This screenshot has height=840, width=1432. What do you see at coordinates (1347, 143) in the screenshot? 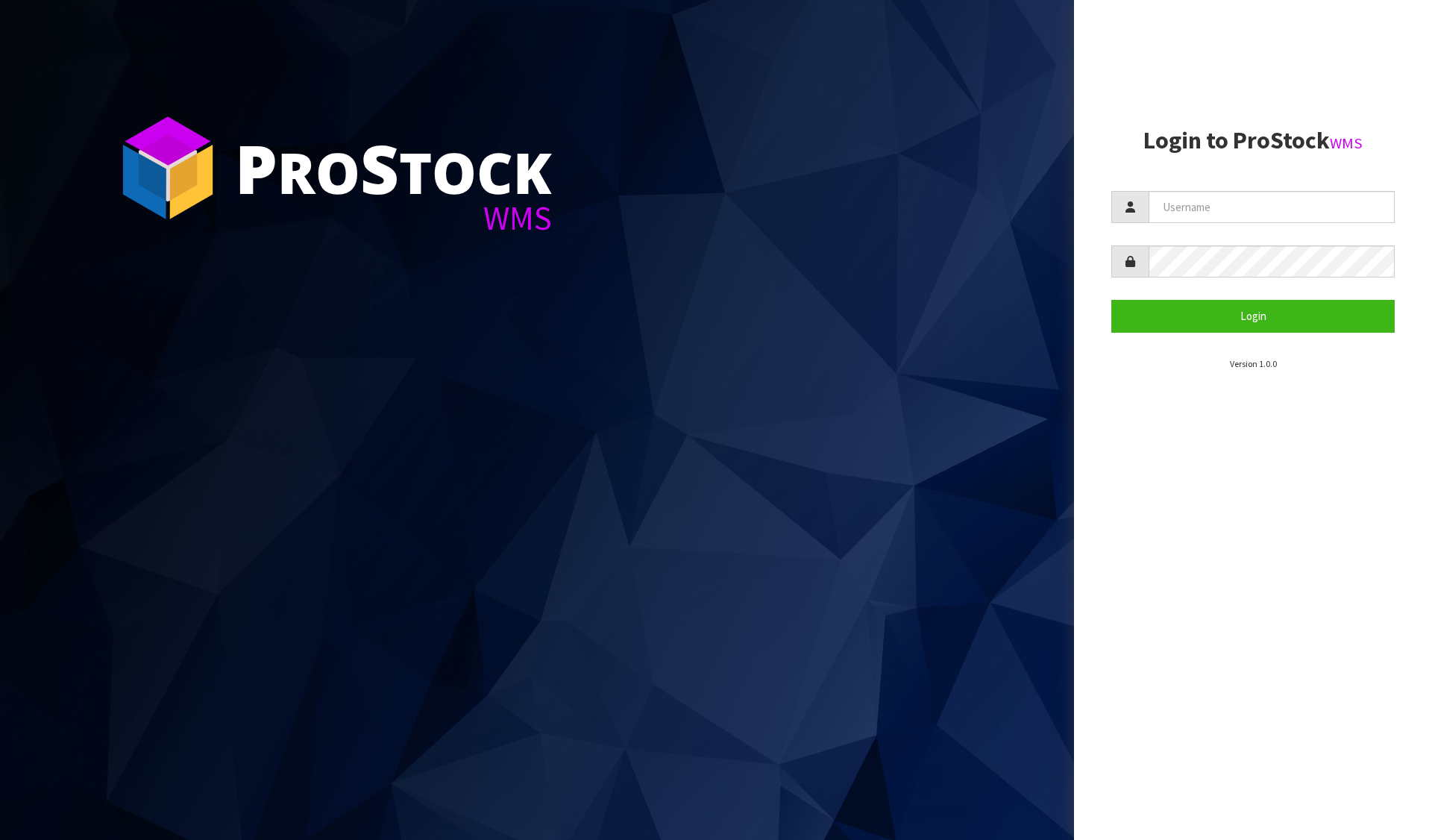
I see `small: WMS` at bounding box center [1347, 143].